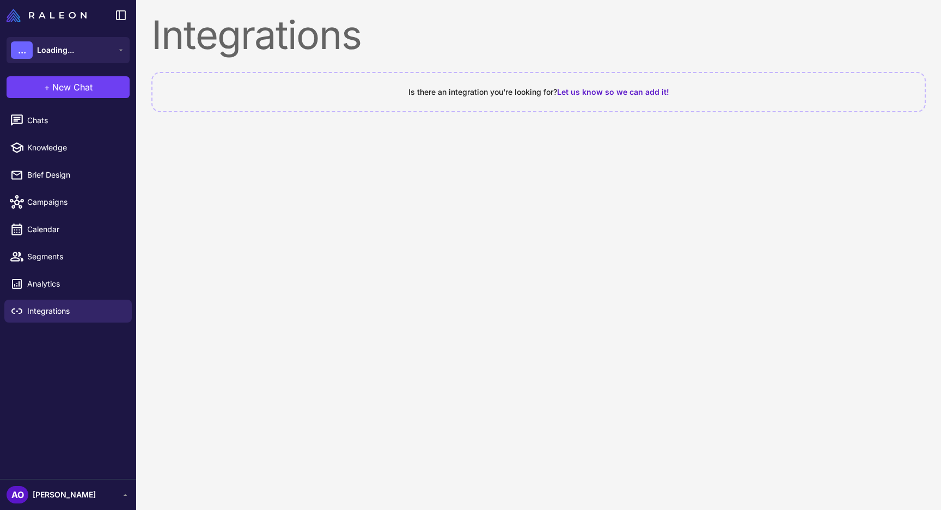 Image resolution: width=941 pixels, height=510 pixels. What do you see at coordinates (68, 202) in the screenshot?
I see `a: Campaigns` at bounding box center [68, 202].